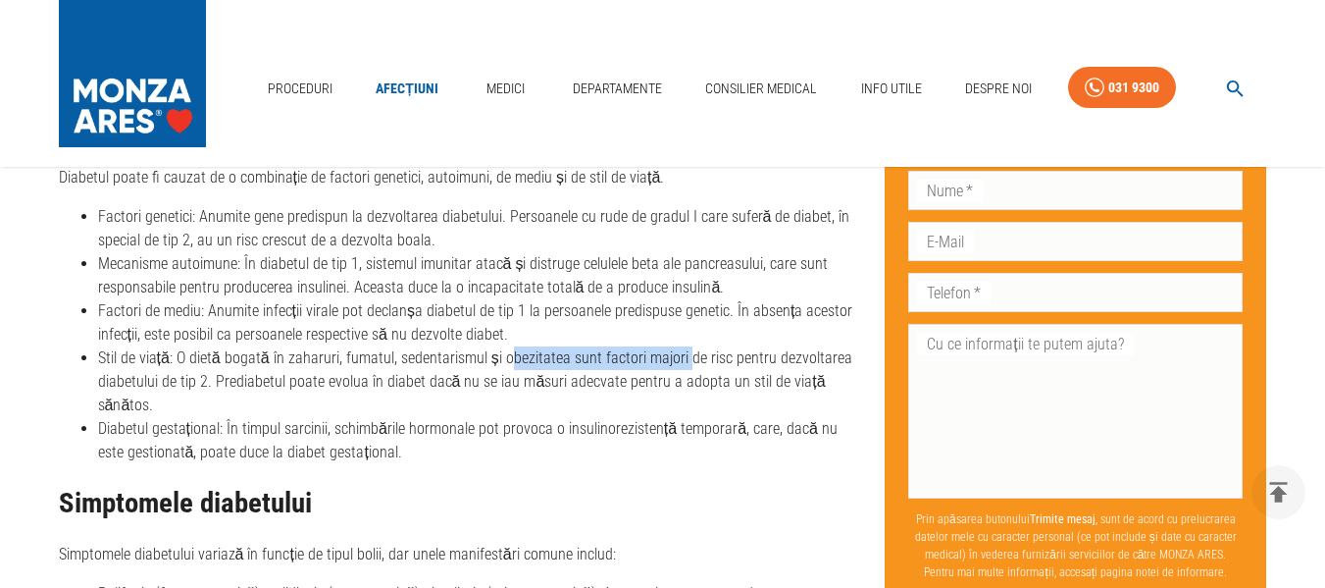 This screenshot has height=588, width=1325. I want to click on a: Info Utile, so click(892, 88).